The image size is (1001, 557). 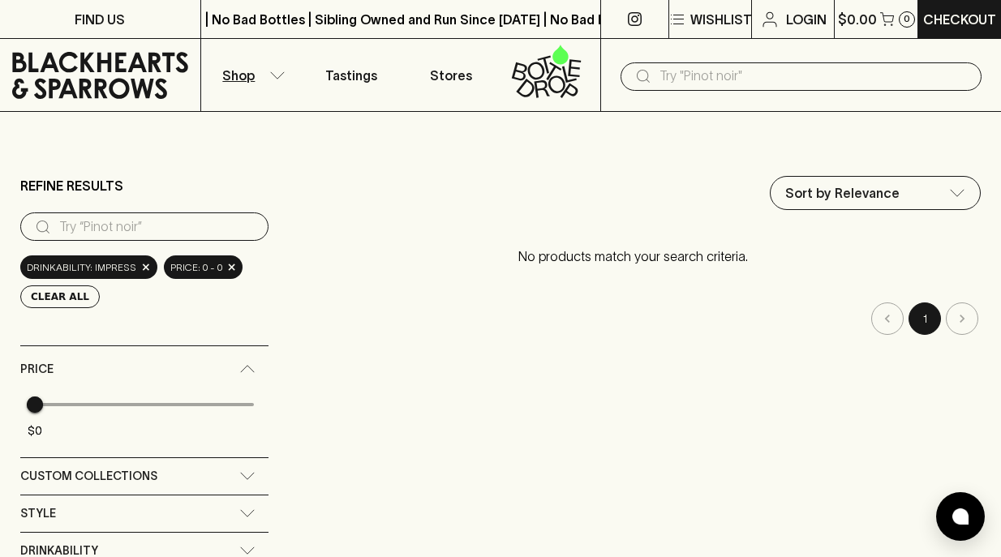 I want to click on span: price: 0 - 0, so click(x=196, y=268).